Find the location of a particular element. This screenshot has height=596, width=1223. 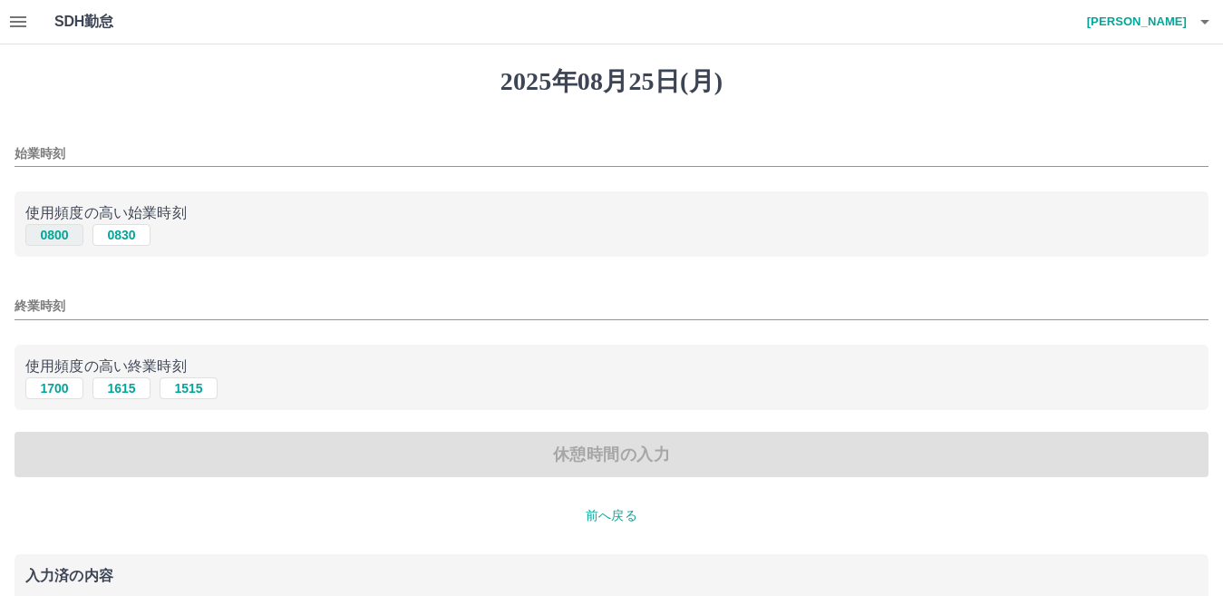

button: 1700 is located at coordinates (54, 388).